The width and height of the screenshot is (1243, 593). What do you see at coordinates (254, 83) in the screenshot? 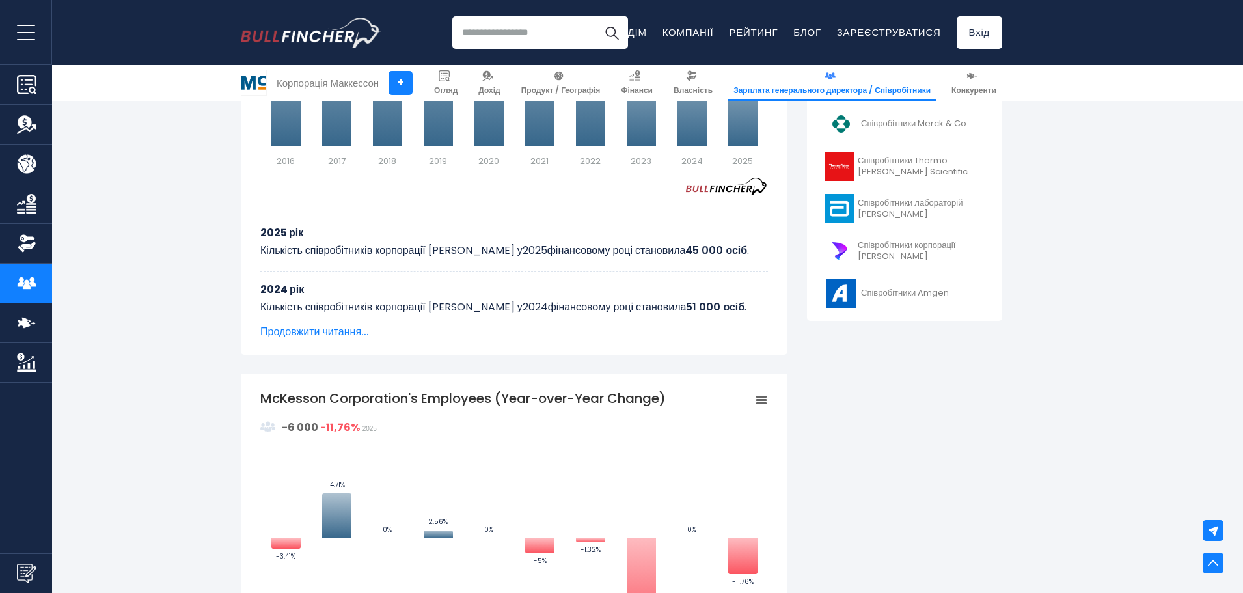
I see `img: Логотип MCK` at bounding box center [254, 83].